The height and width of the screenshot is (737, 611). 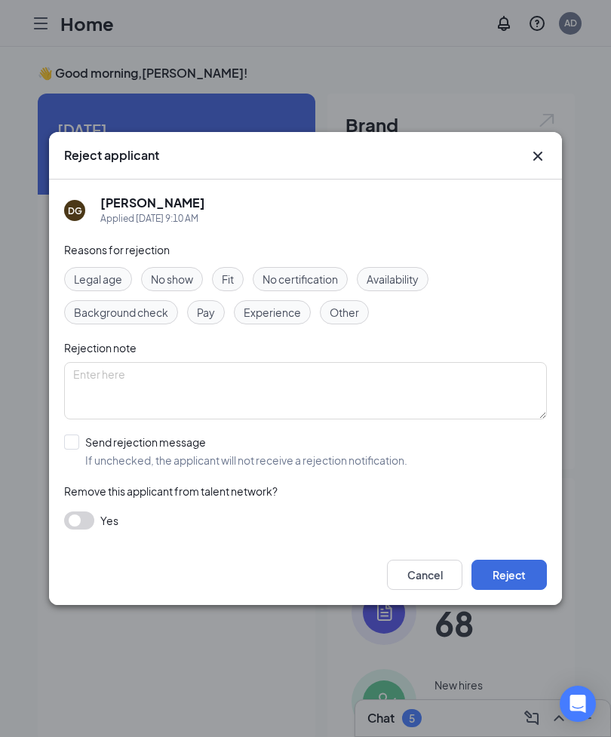 I want to click on div: Open Intercom Messenger, so click(x=577, y=703).